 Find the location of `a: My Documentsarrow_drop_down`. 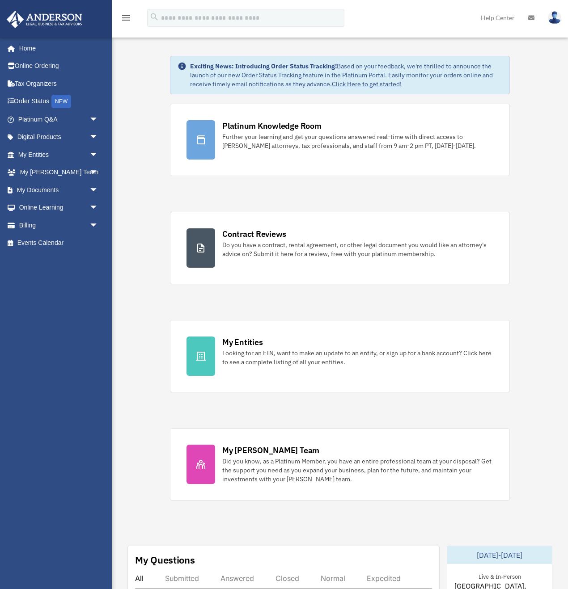

a: My Documentsarrow_drop_down is located at coordinates (59, 190).